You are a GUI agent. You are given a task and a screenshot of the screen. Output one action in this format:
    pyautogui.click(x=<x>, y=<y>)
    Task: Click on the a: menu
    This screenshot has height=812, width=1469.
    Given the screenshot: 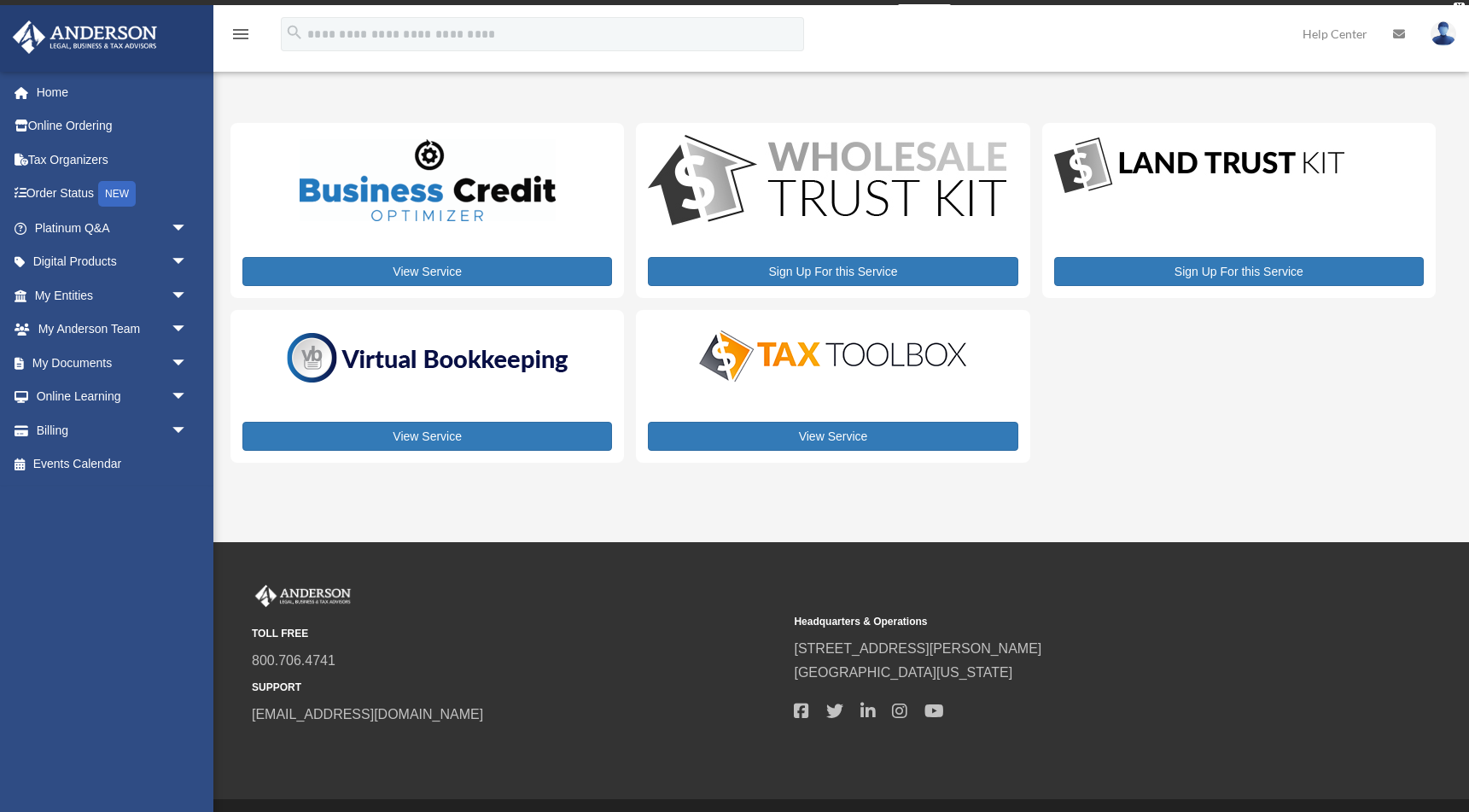 What is the action you would take?
    pyautogui.click(x=241, y=36)
    